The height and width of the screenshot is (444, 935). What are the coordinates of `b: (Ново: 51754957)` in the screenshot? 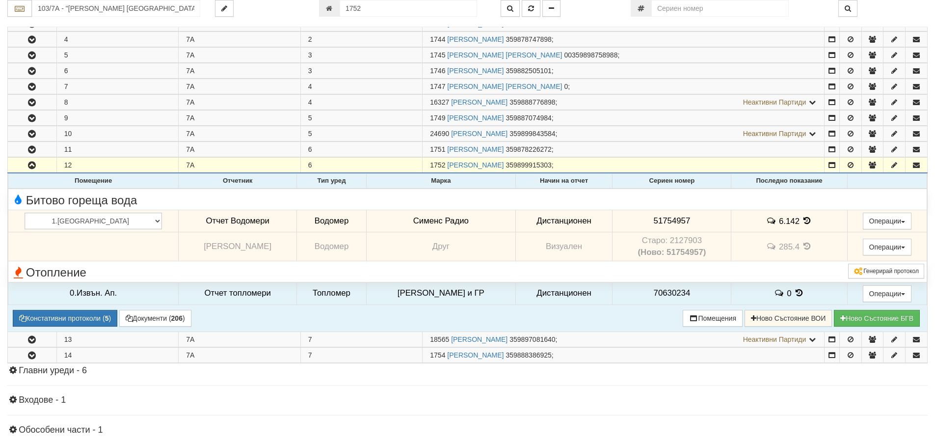 It's located at (672, 252).